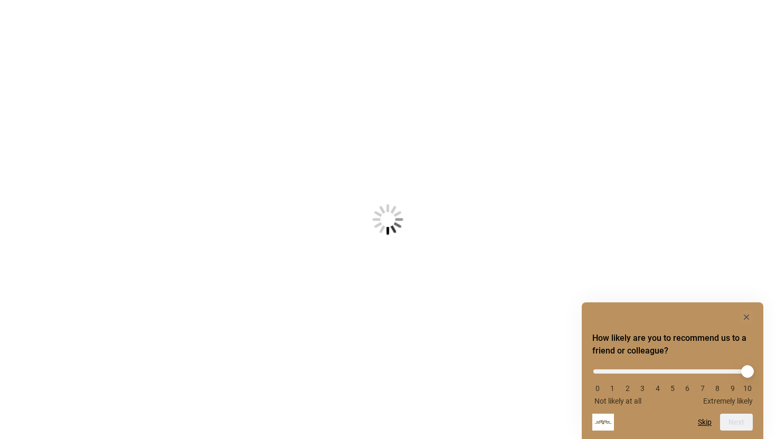  What do you see at coordinates (673, 345) in the screenshot?
I see `h2: How likely are you to recommend us to a friend or colleague? Select an option from 0 to 10, with ...` at bounding box center [673, 345].